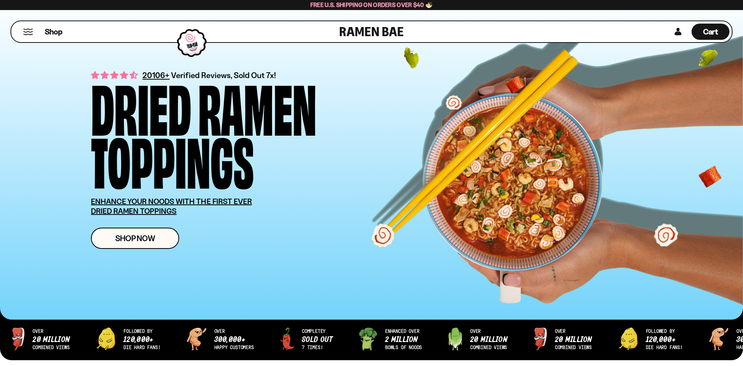  I want to click on a: Shop Now, so click(135, 238).